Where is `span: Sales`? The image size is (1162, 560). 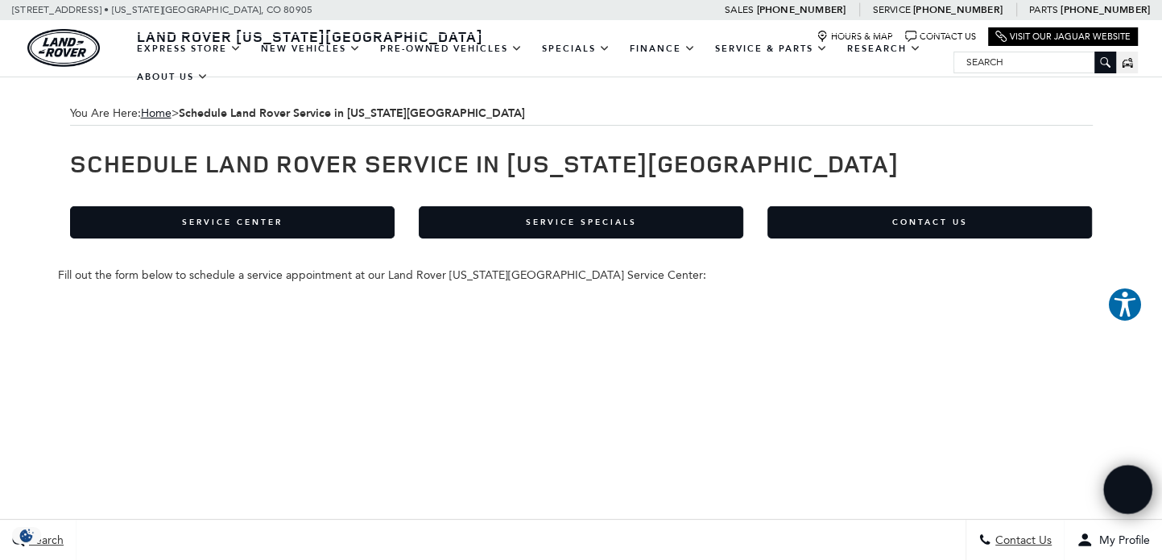 span: Sales is located at coordinates (739, 10).